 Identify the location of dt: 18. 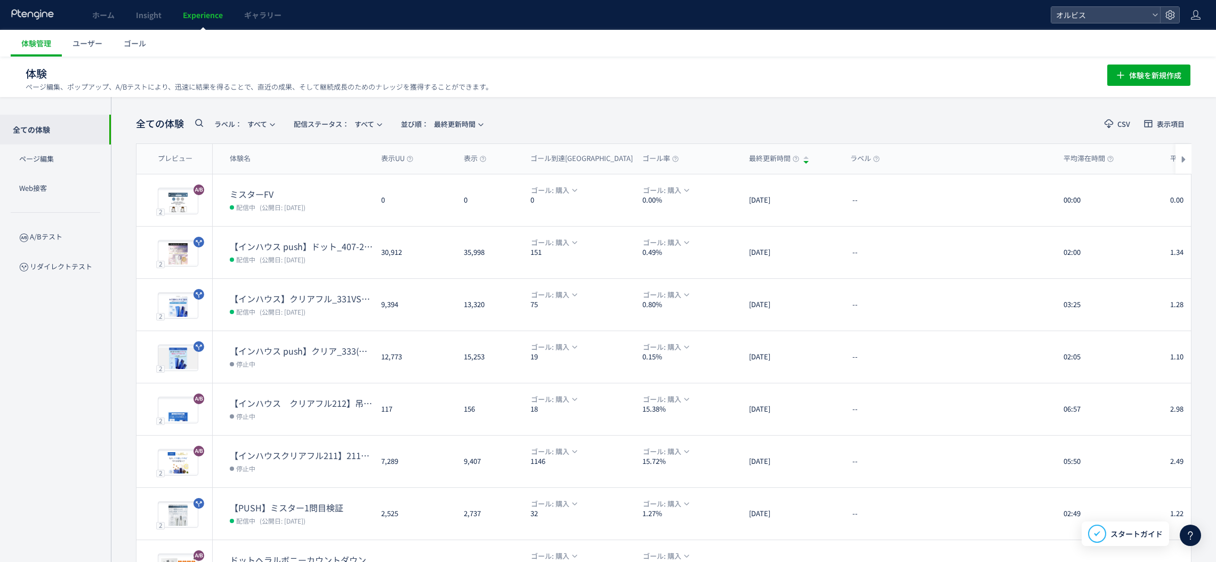
(582, 409).